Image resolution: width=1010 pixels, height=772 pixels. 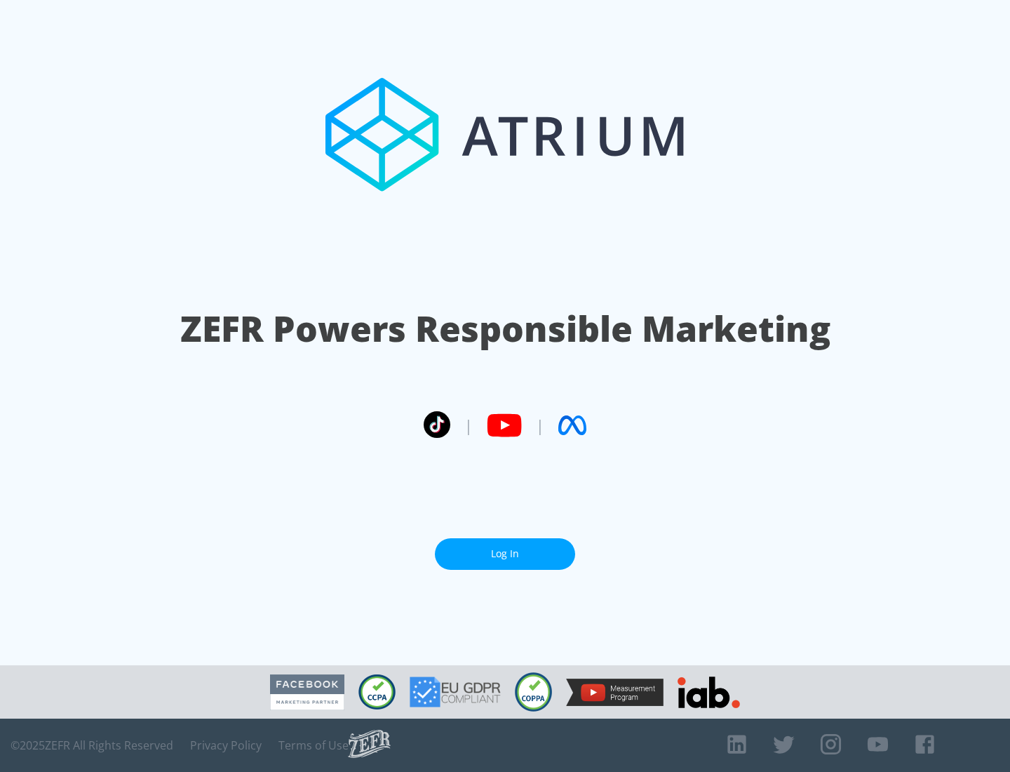 What do you see at coordinates (226, 745) in the screenshot?
I see `a: Privacy Policy` at bounding box center [226, 745].